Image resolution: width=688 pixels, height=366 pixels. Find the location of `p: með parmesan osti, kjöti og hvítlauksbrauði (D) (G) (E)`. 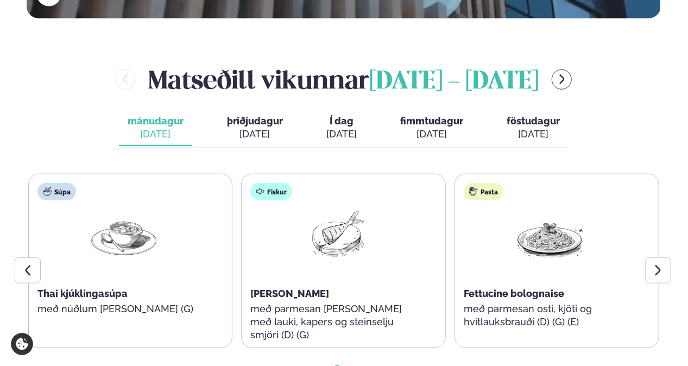

p: með parmesan osti, kjöti og hvítlauksbrauði (D) (G) (E) is located at coordinates (550, 316).